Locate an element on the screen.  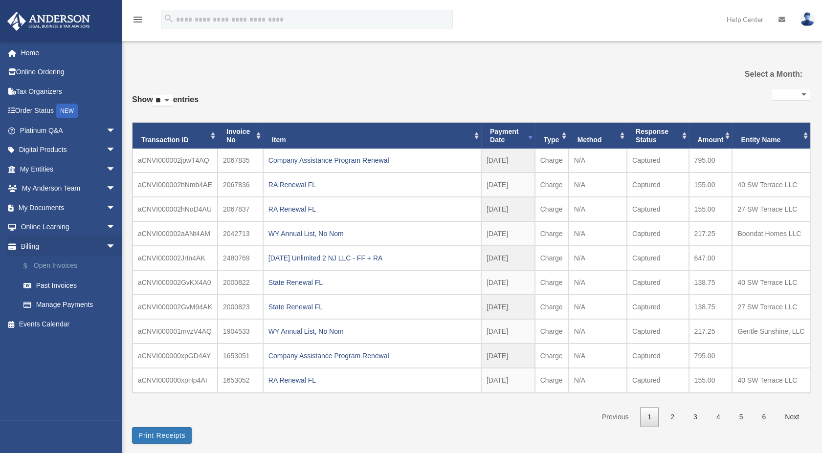
a: 3 is located at coordinates (695, 417).